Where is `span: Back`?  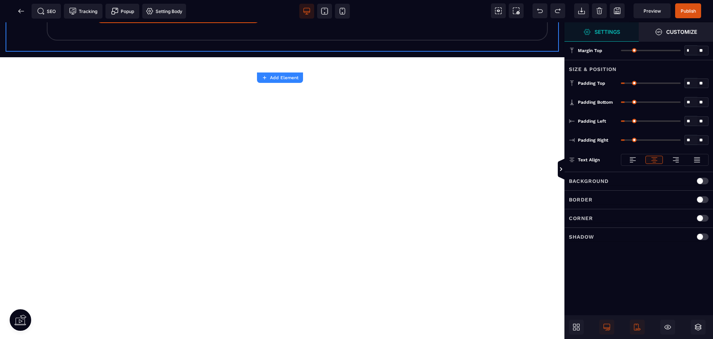 span: Back is located at coordinates (21, 11).